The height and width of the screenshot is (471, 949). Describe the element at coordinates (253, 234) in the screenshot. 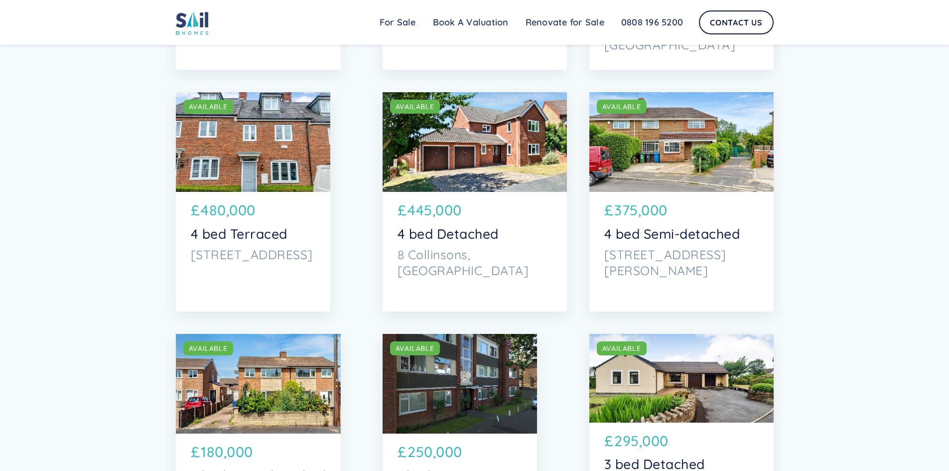

I see `p: 4 bed Terraced` at that location.